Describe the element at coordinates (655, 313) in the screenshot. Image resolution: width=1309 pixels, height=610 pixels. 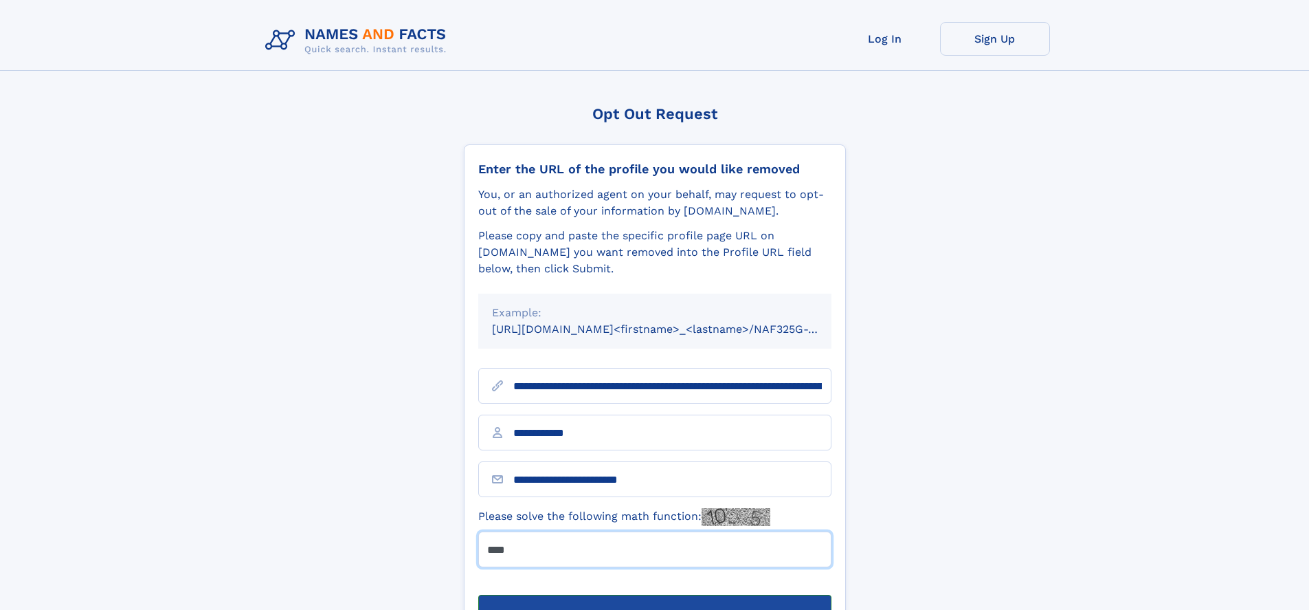
I see `div: Example:` at that location.